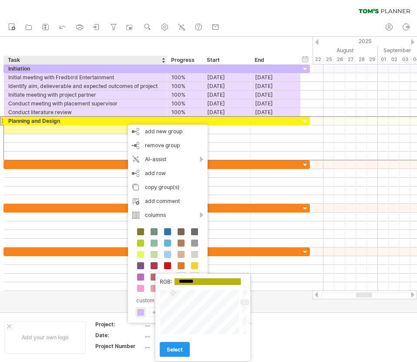 The width and height of the screenshot is (417, 362). I want to click on div: Monday, 1 September 2025, so click(383, 59).